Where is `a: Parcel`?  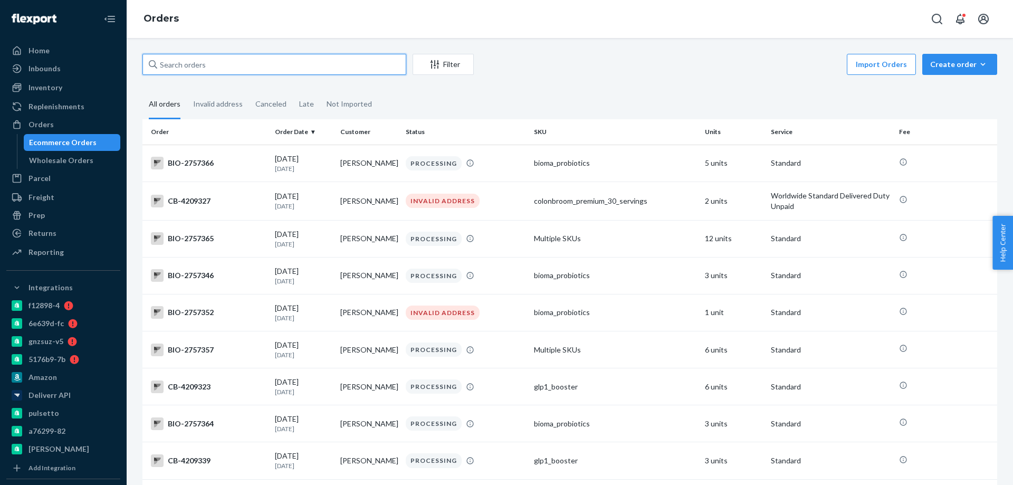 a: Parcel is located at coordinates (63, 178).